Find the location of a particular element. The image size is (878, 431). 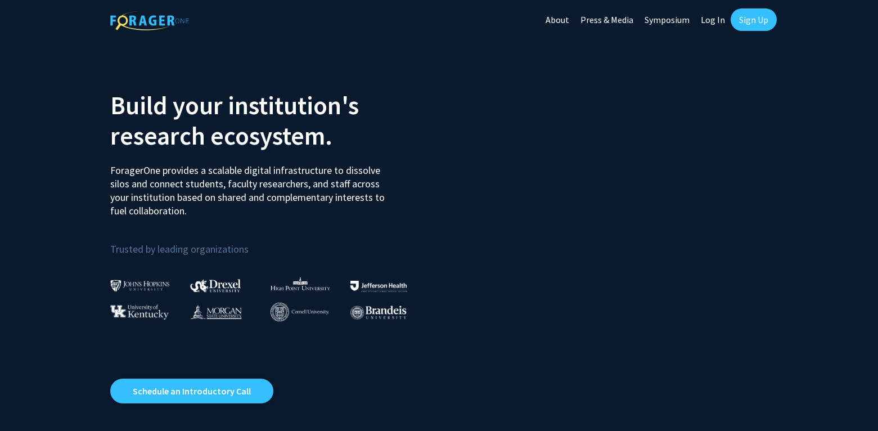

img: Johns Hopkins University is located at coordinates (140, 285).